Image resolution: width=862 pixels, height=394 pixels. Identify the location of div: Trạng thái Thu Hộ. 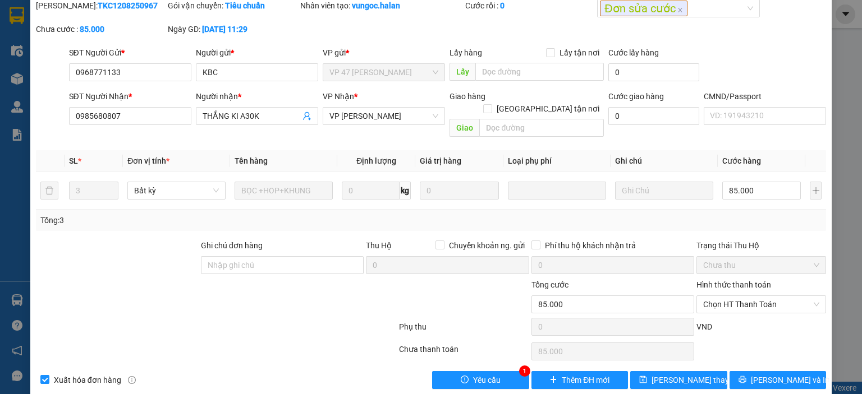
(761, 246).